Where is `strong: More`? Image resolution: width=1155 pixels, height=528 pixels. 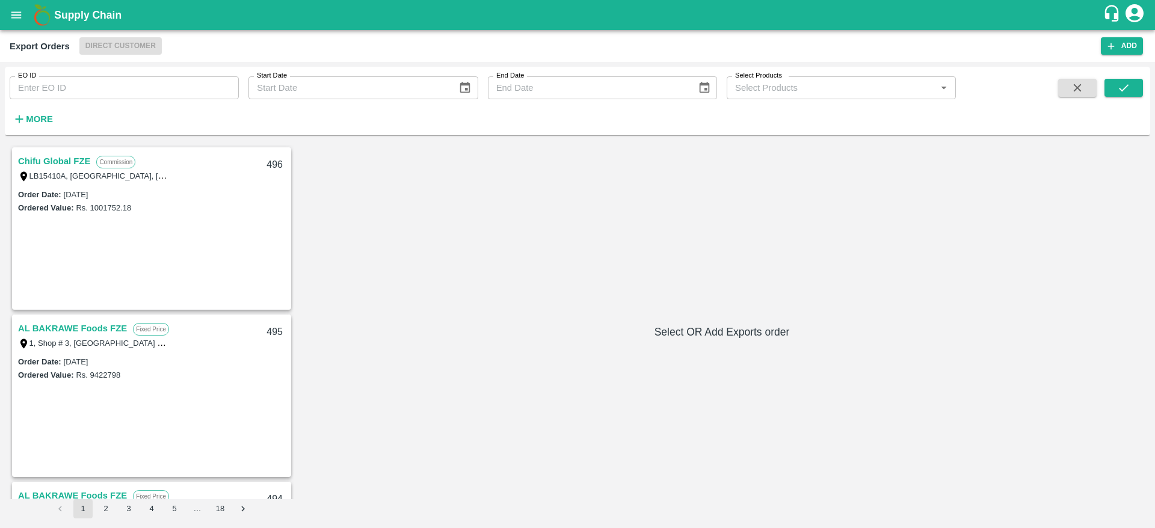
strong: More is located at coordinates (39, 119).